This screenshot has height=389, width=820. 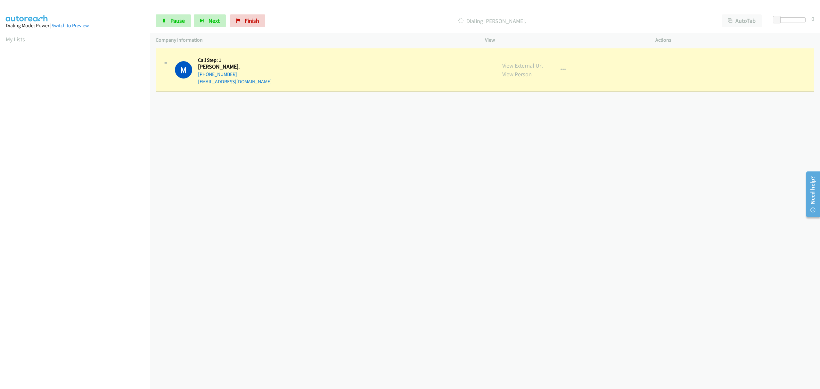 What do you see at coordinates (565, 40) in the screenshot?
I see `p: View` at bounding box center [565, 40].